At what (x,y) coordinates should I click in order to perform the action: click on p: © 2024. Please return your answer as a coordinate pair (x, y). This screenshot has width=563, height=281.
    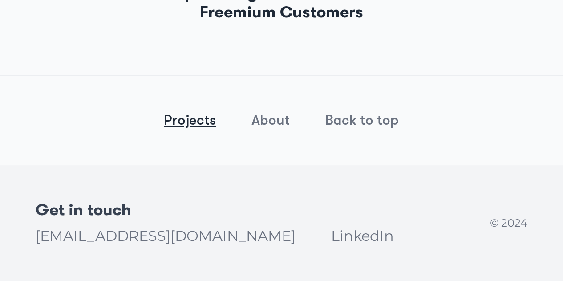
    Looking at the image, I should click on (509, 223).